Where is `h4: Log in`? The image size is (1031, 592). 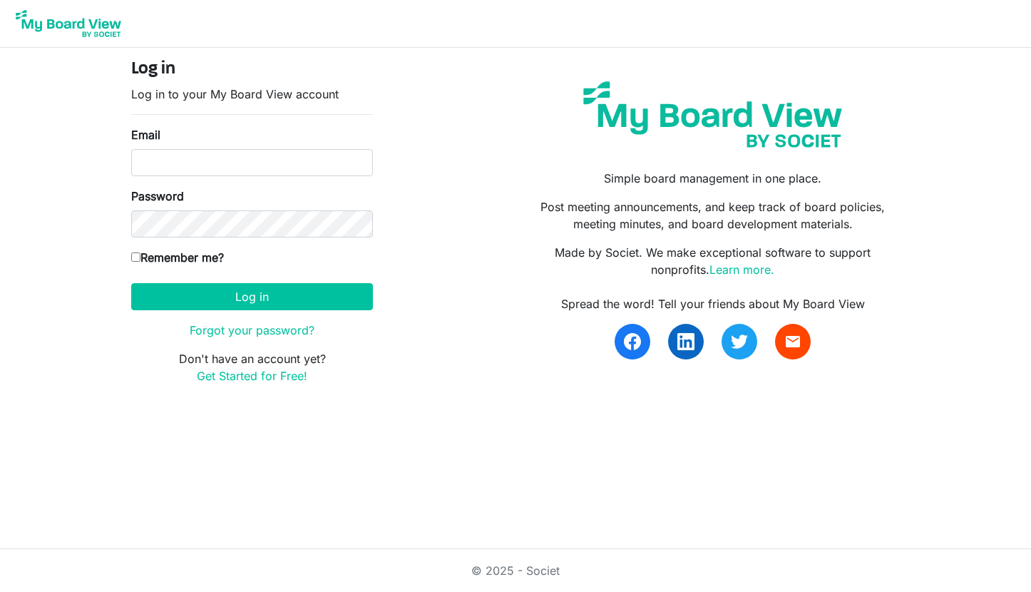
h4: Log in is located at coordinates (252, 69).